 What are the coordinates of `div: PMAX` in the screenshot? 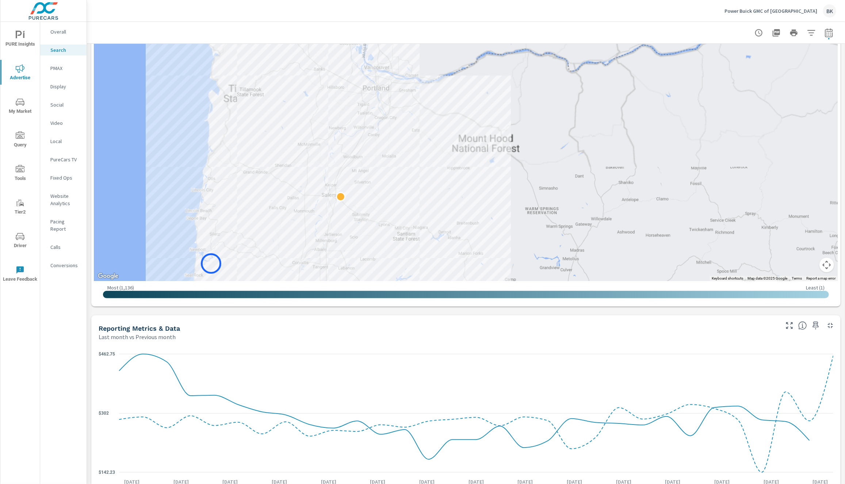 It's located at (63, 68).